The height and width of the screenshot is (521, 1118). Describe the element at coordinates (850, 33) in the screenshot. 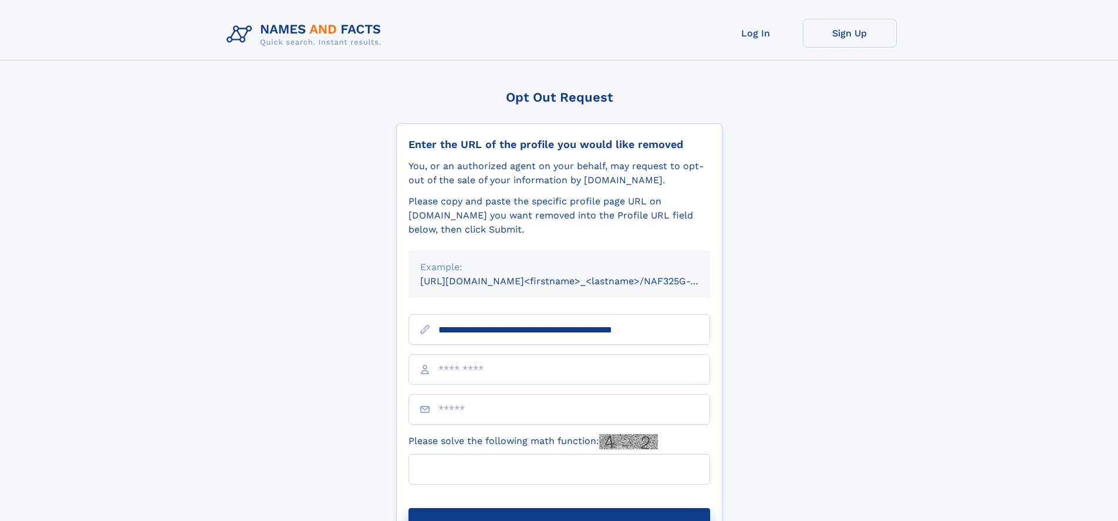

I see `a: Sign Up` at that location.